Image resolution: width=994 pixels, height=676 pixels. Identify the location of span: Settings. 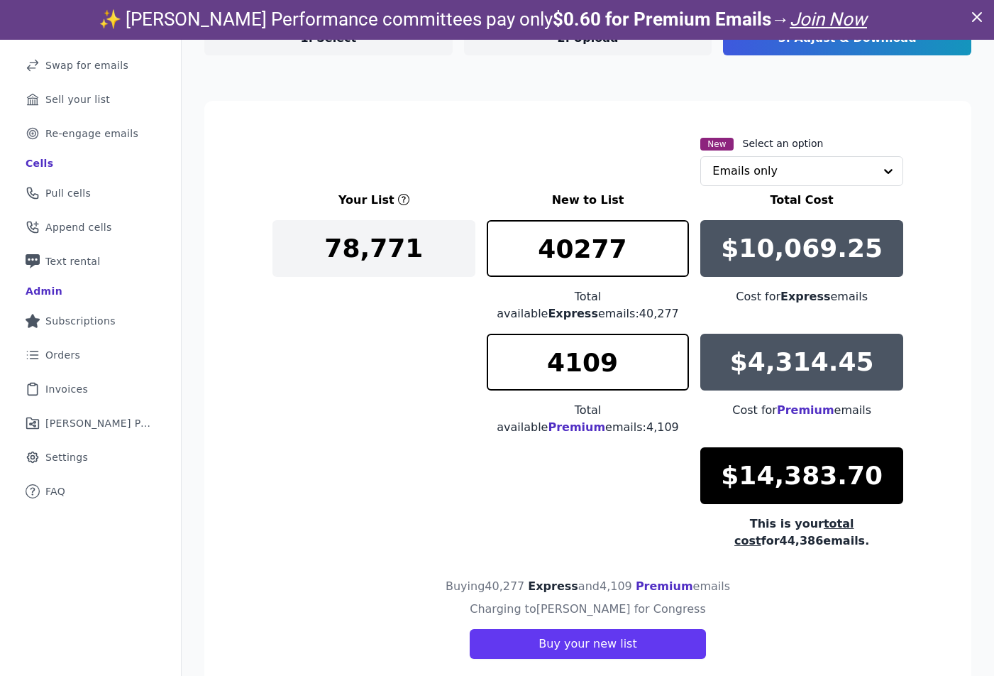
(67, 457).